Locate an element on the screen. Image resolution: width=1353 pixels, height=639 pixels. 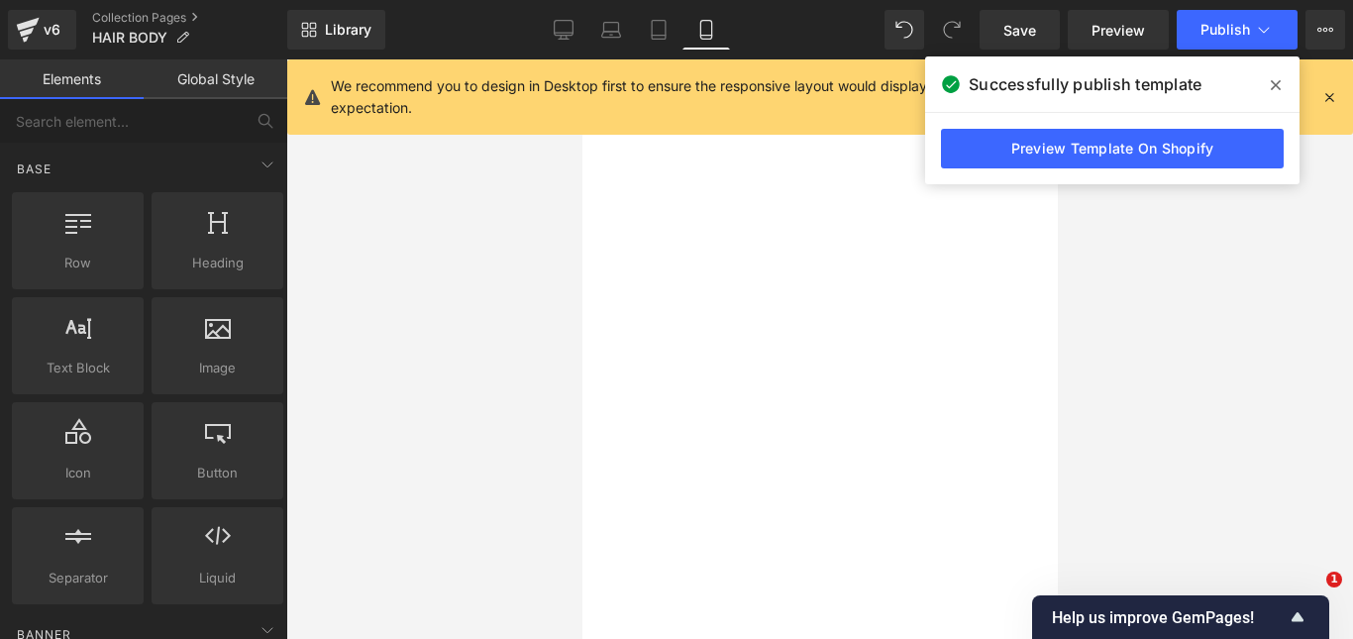
span: HAIR BODY is located at coordinates (130, 38).